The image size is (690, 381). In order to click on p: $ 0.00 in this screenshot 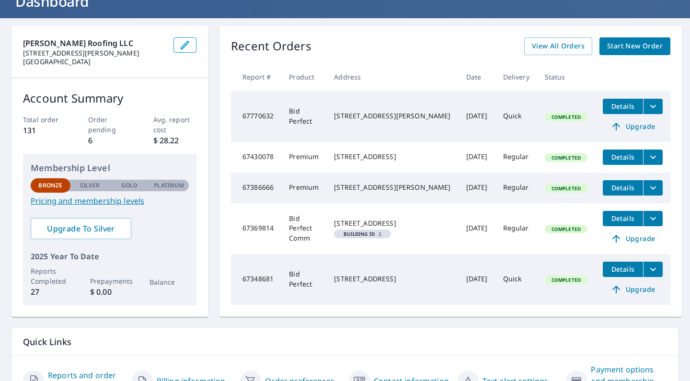, I will do `click(110, 292)`.